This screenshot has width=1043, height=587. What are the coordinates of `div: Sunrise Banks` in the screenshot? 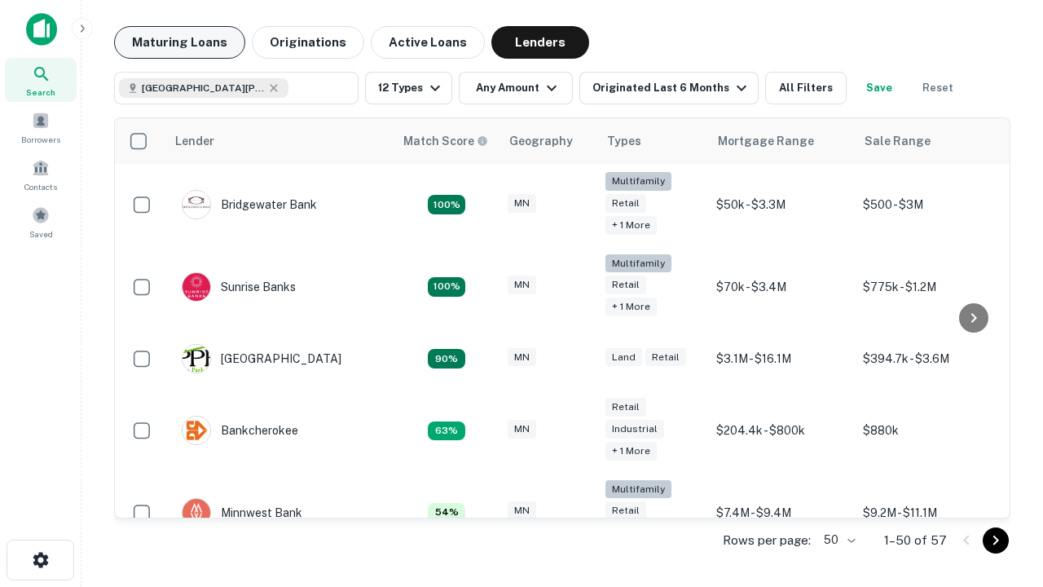 It's located at (239, 287).